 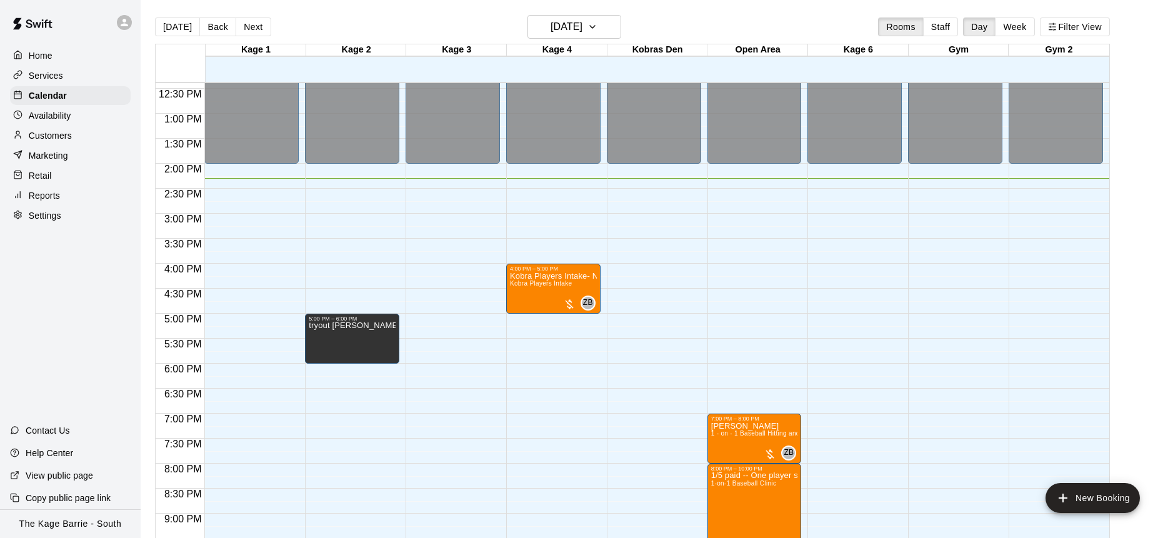 I want to click on a: Calendar, so click(x=70, y=96).